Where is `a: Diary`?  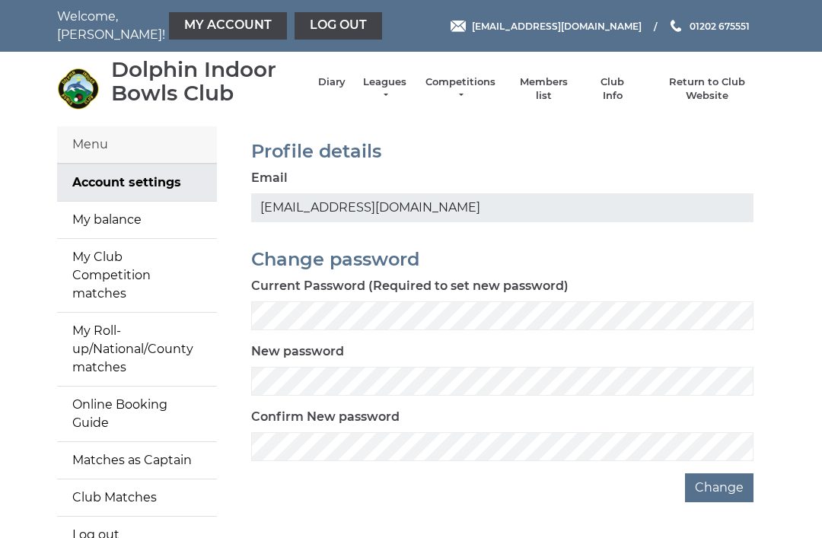
a: Diary is located at coordinates (332, 82).